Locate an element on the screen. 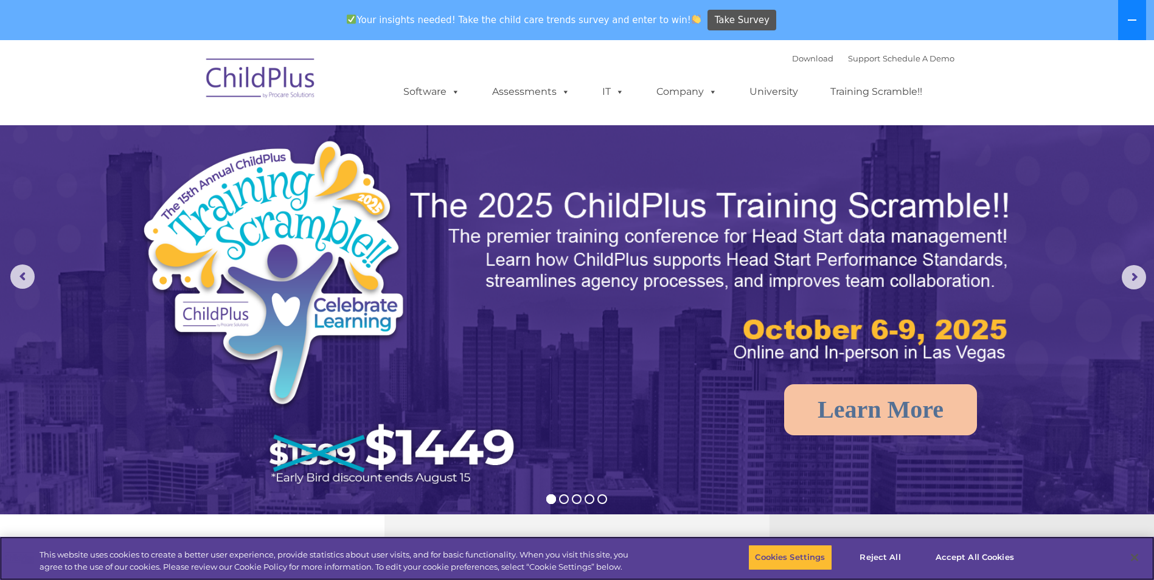 This screenshot has height=580, width=1154. a: University is located at coordinates (774, 92).